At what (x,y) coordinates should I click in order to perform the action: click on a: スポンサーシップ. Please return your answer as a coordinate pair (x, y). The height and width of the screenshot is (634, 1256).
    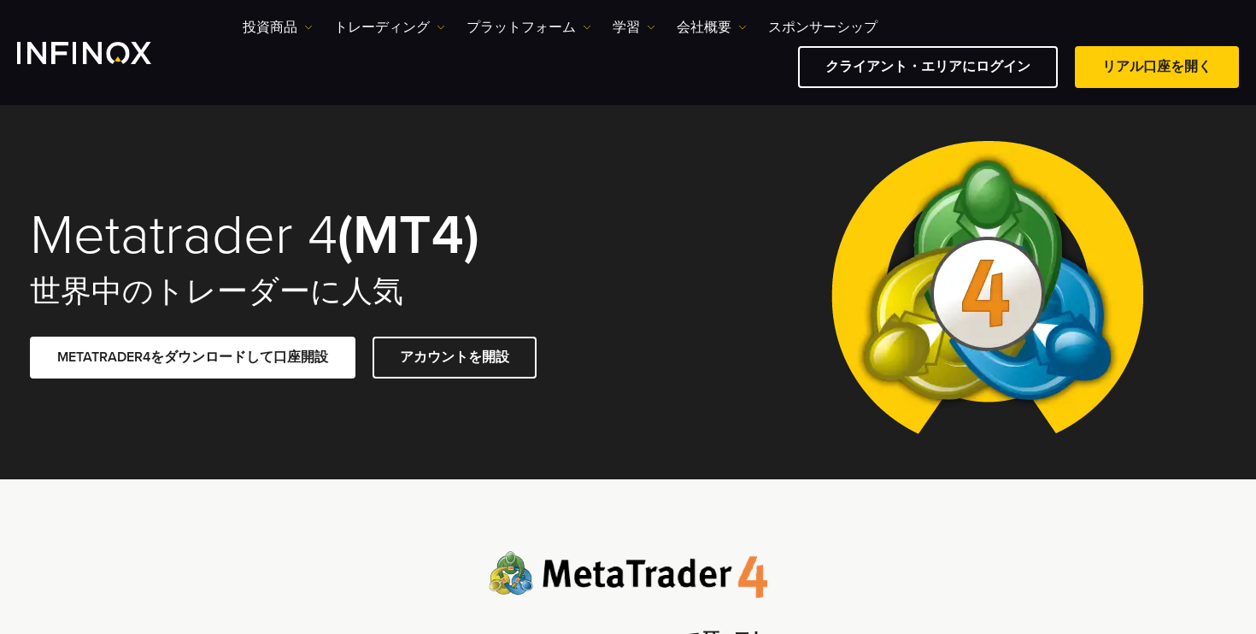
    Looking at the image, I should click on (823, 27).